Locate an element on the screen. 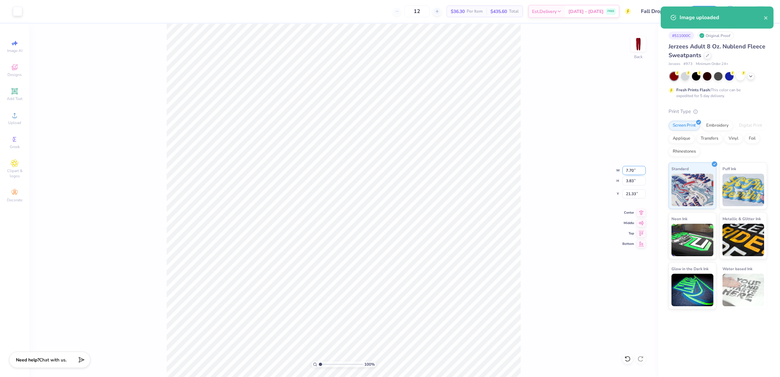  div: Embroidery is located at coordinates (717, 126).